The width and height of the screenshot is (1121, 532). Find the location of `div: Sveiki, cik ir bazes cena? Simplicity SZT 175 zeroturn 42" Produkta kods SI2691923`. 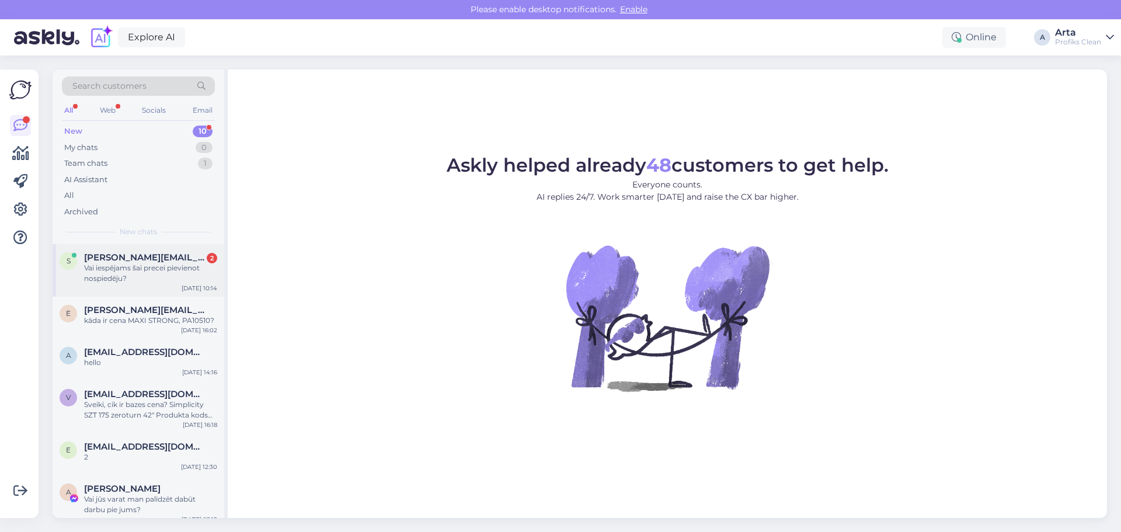

div: Sveiki, cik ir bazes cena? Simplicity SZT 175 zeroturn 42" Produkta kods SI2691923 is located at coordinates (151, 410).